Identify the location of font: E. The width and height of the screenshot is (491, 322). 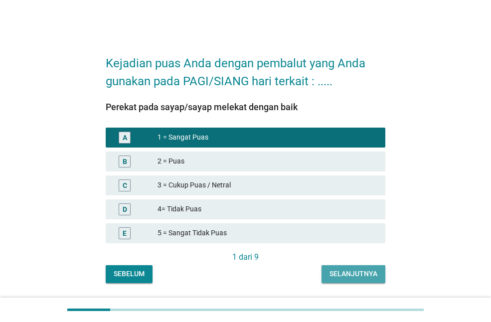
(125, 233).